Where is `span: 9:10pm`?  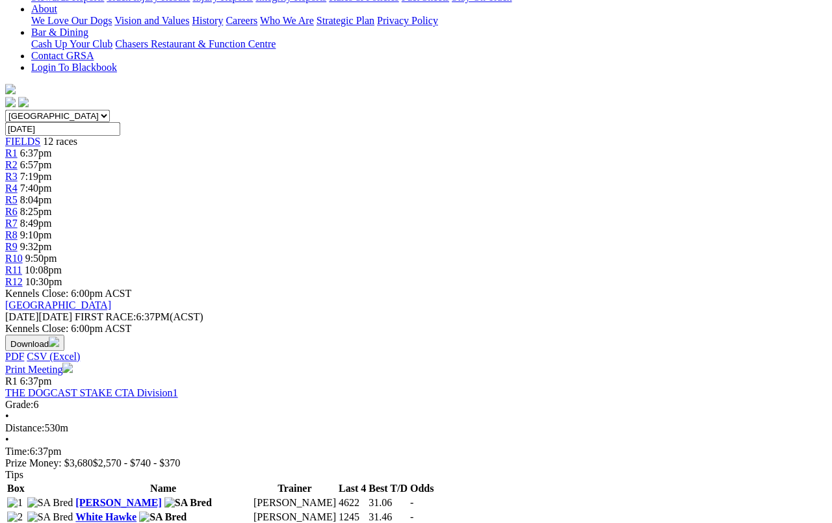
span: 9:10pm is located at coordinates (36, 235).